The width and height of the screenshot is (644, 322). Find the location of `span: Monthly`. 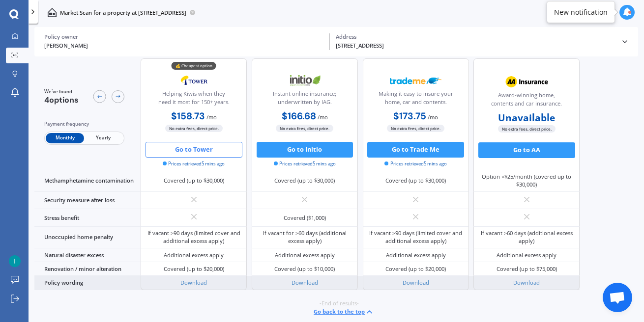

span: Monthly is located at coordinates (65, 138).